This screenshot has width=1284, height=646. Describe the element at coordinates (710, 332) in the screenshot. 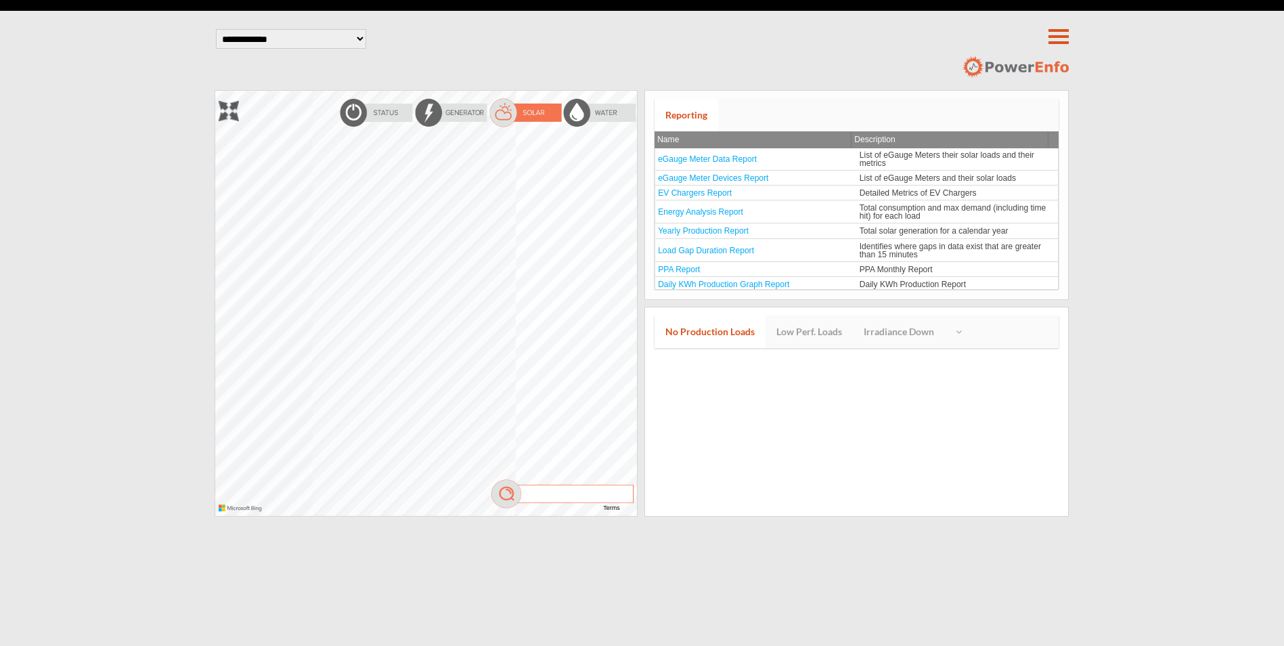

I see `a: No Production Loads` at that location.